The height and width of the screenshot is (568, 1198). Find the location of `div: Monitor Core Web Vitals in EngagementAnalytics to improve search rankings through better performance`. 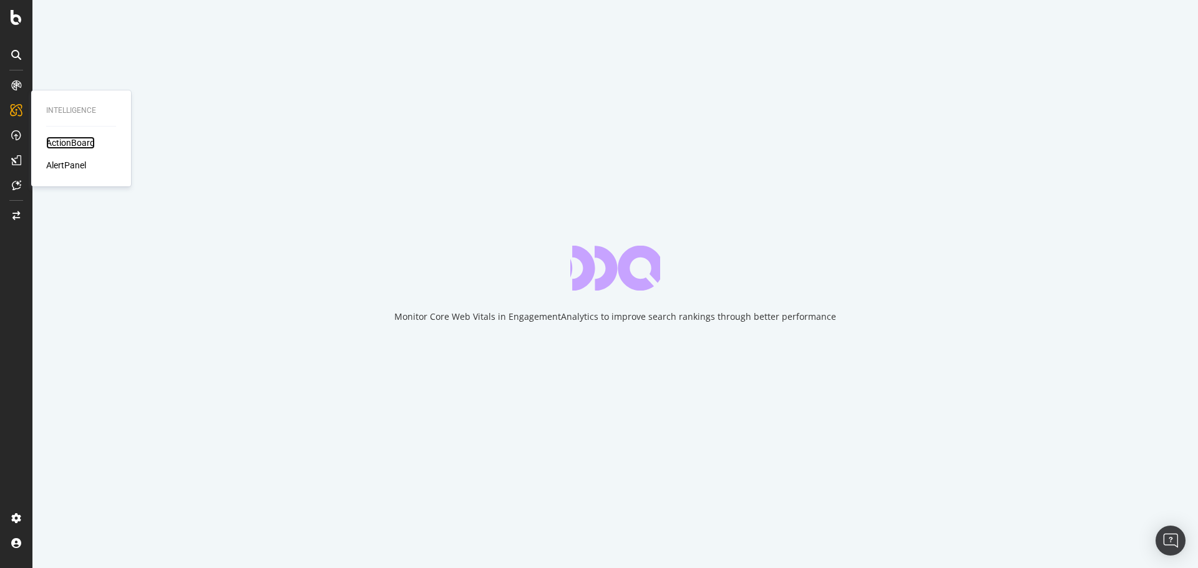

div: Monitor Core Web Vitals in EngagementAnalytics to improve search rankings through better performance is located at coordinates (615, 317).